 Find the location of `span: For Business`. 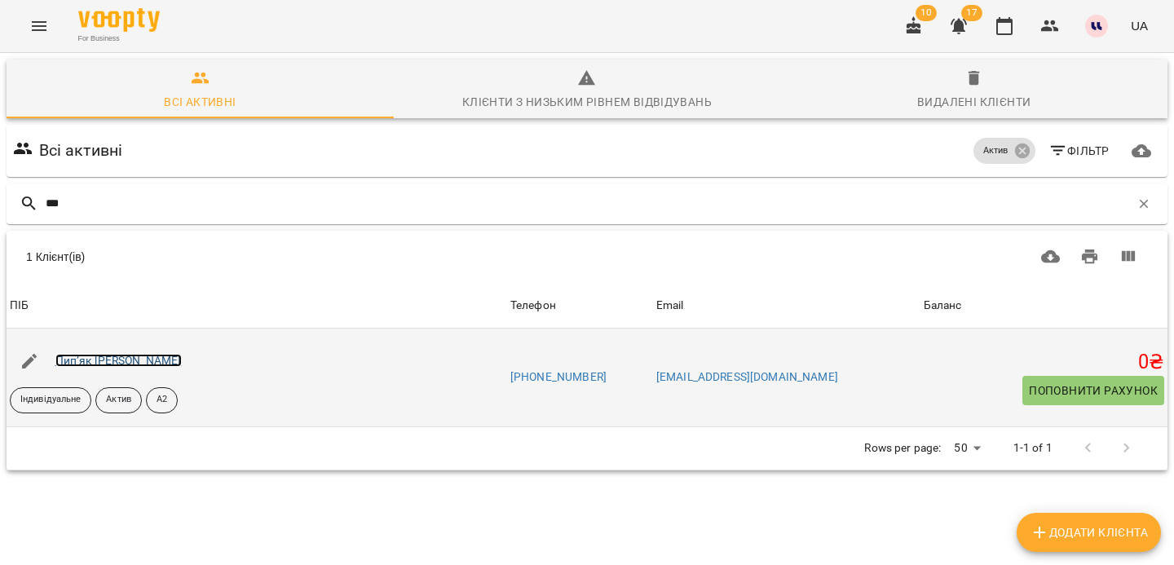

span: For Business is located at coordinates (119, 38).